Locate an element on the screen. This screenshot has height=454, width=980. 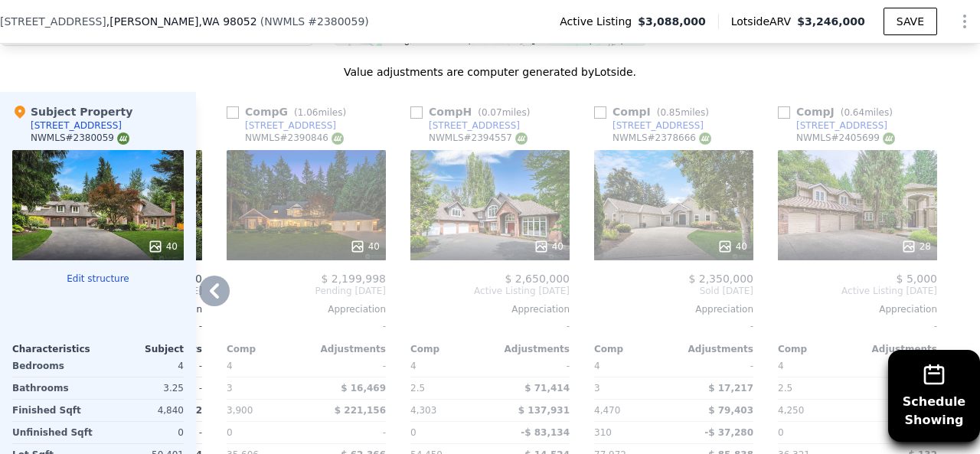
div: Subject is located at coordinates (141, 349).